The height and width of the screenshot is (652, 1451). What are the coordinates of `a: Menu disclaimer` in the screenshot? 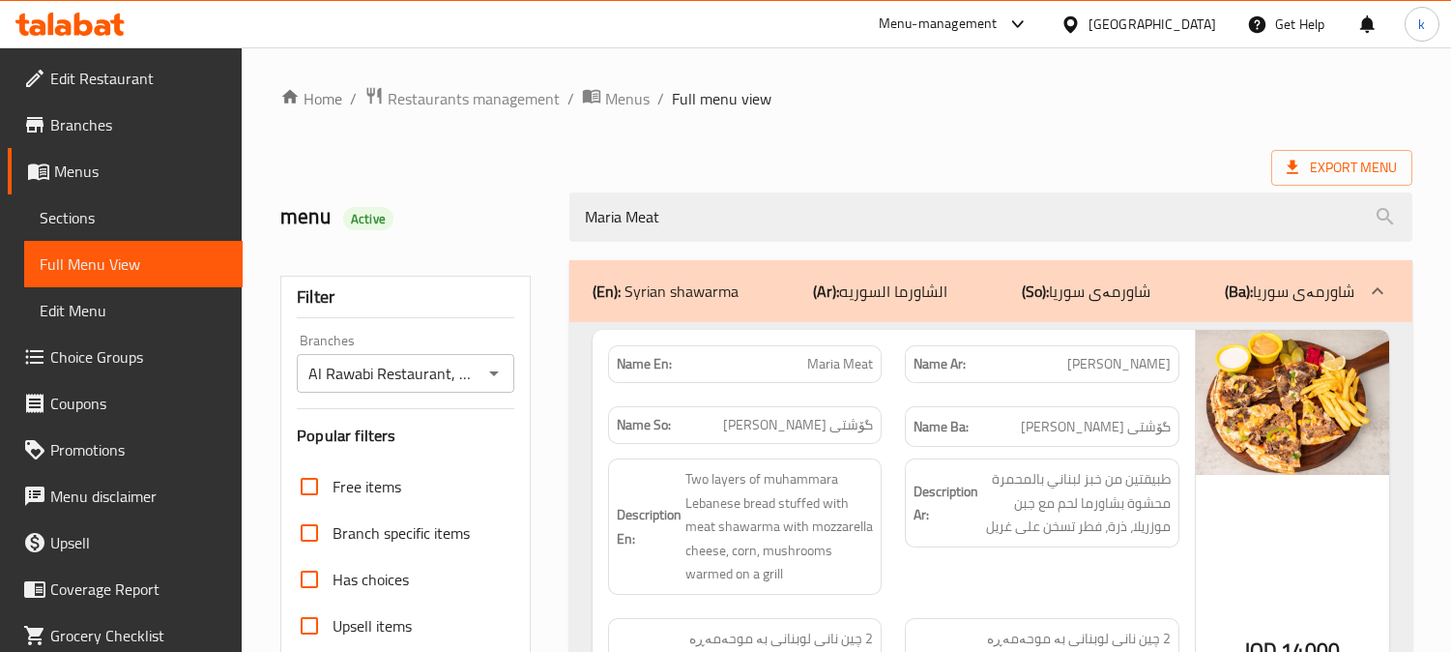 It's located at (125, 496).